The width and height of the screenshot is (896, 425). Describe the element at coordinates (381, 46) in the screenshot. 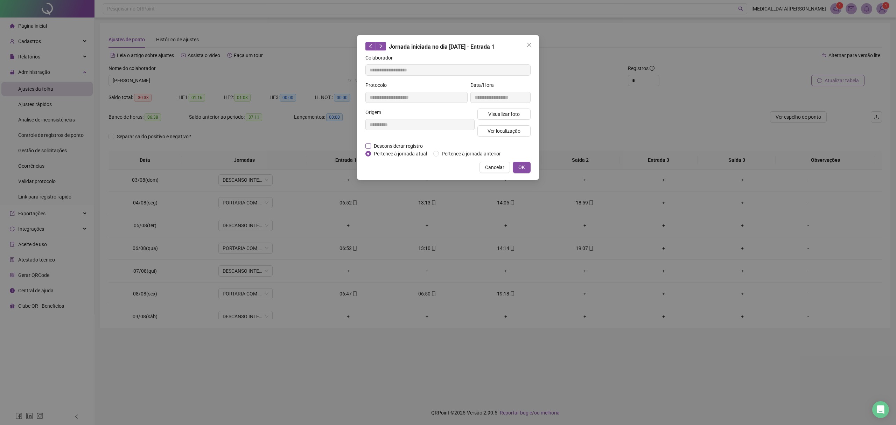

I see `button: right` at that location.